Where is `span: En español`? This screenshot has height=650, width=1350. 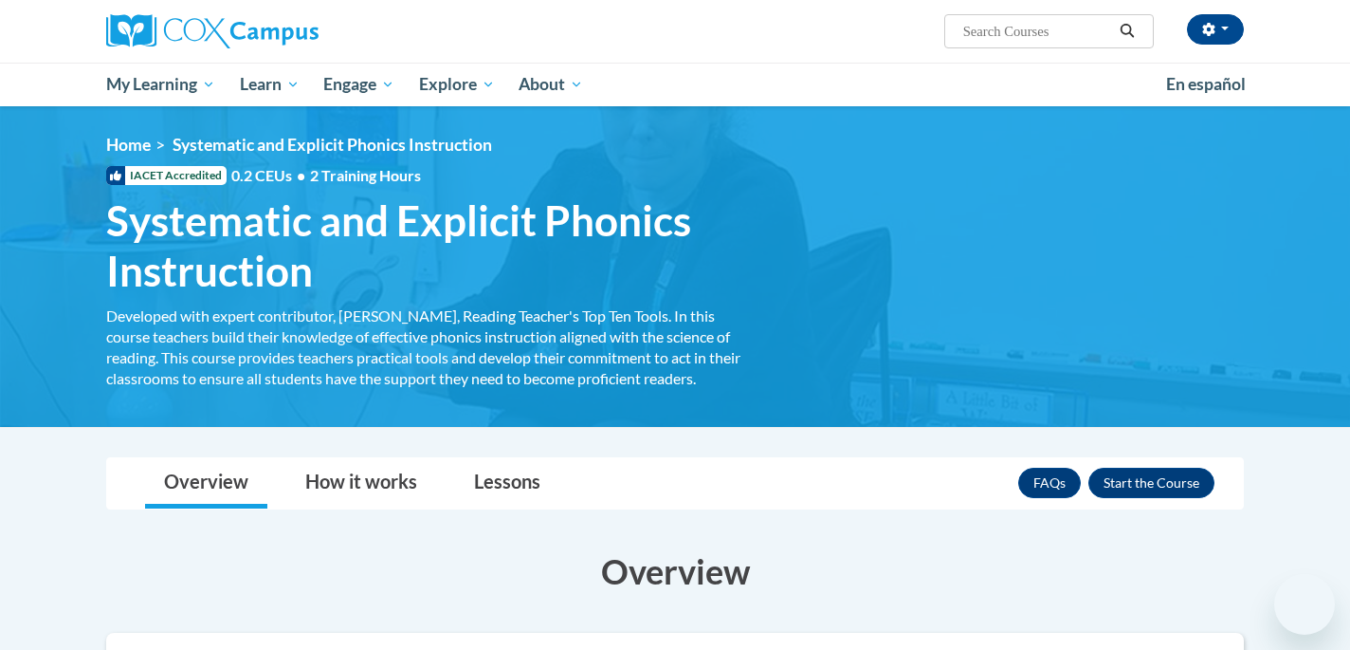
span: En español is located at coordinates (1206, 83).